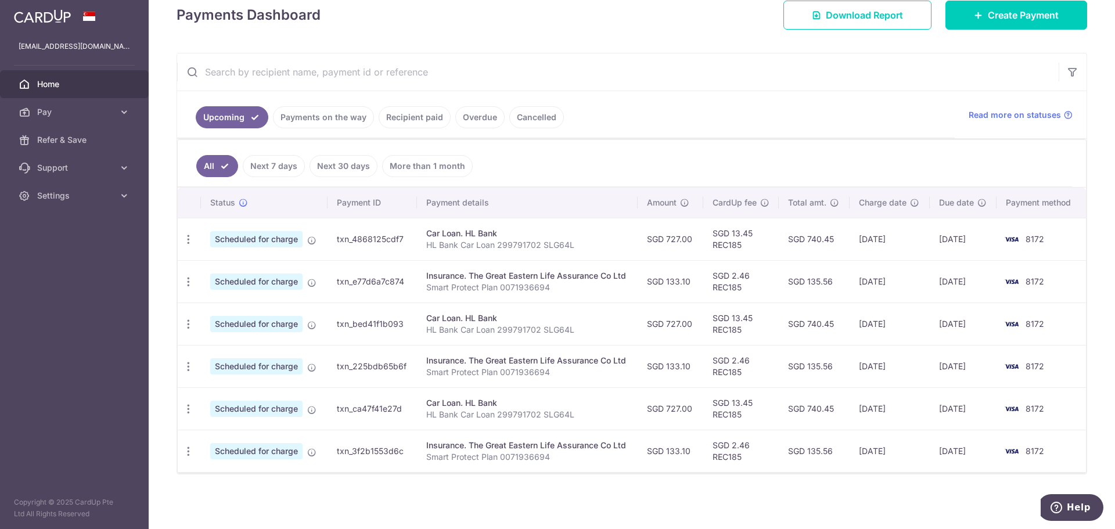  Describe the element at coordinates (372, 281) in the screenshot. I see `td: txn_e77d6a7c874` at that location.